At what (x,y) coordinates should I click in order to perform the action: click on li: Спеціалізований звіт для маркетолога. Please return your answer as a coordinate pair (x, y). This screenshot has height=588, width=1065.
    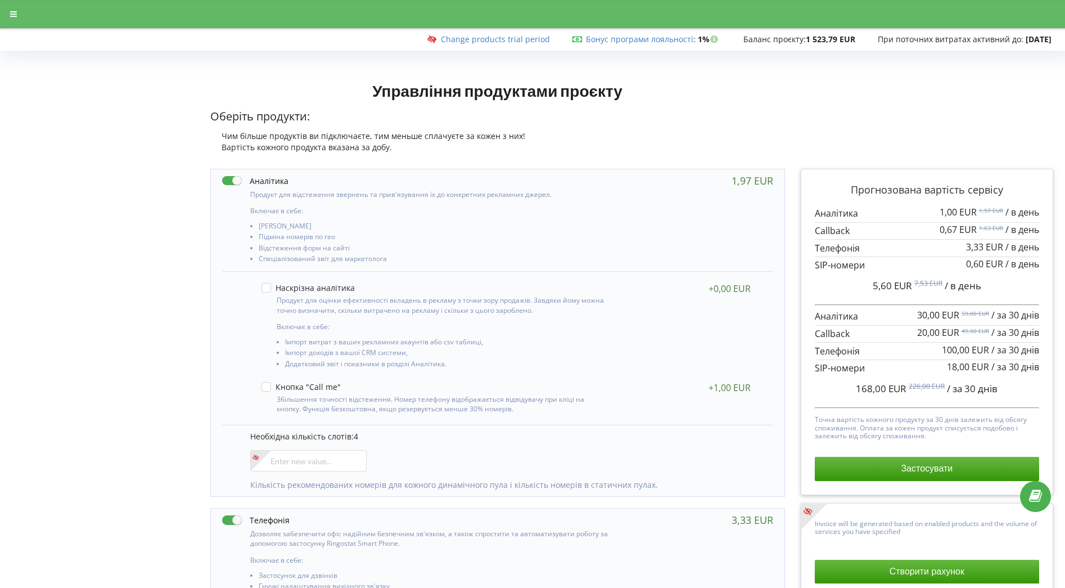
    Looking at the image, I should click on (433, 260).